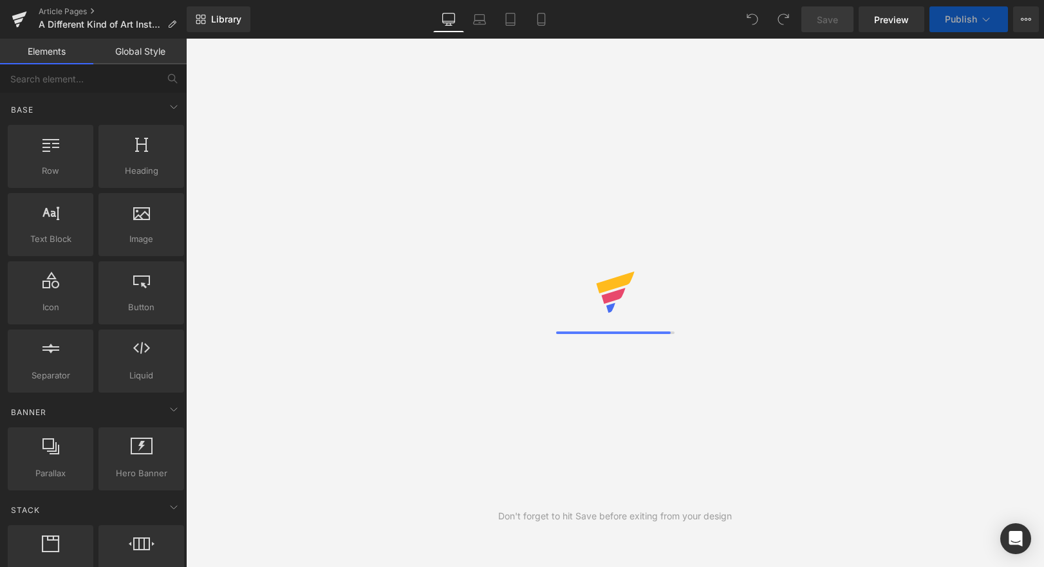  I want to click on span: Save, so click(827, 19).